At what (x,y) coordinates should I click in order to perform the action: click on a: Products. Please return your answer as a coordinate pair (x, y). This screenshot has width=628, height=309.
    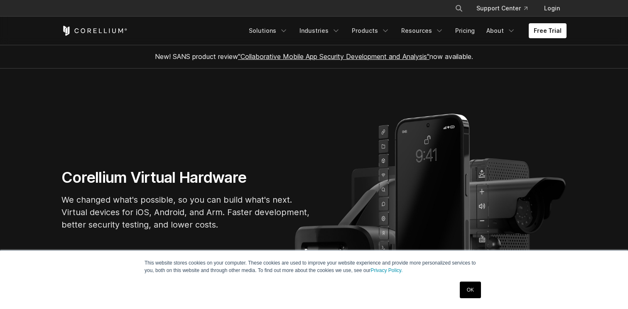
    Looking at the image, I should click on (370, 31).